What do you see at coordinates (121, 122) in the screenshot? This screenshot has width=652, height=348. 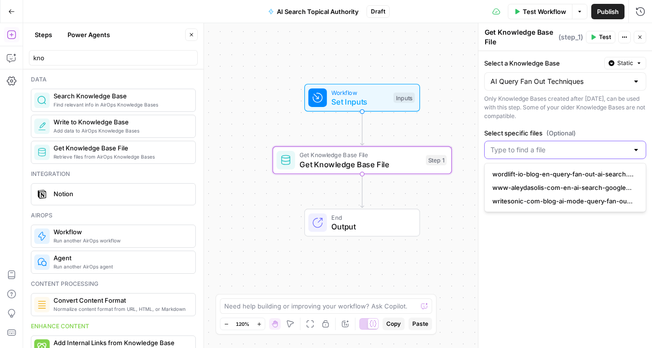 I see `span: Write to Knowledge Base` at bounding box center [121, 122].